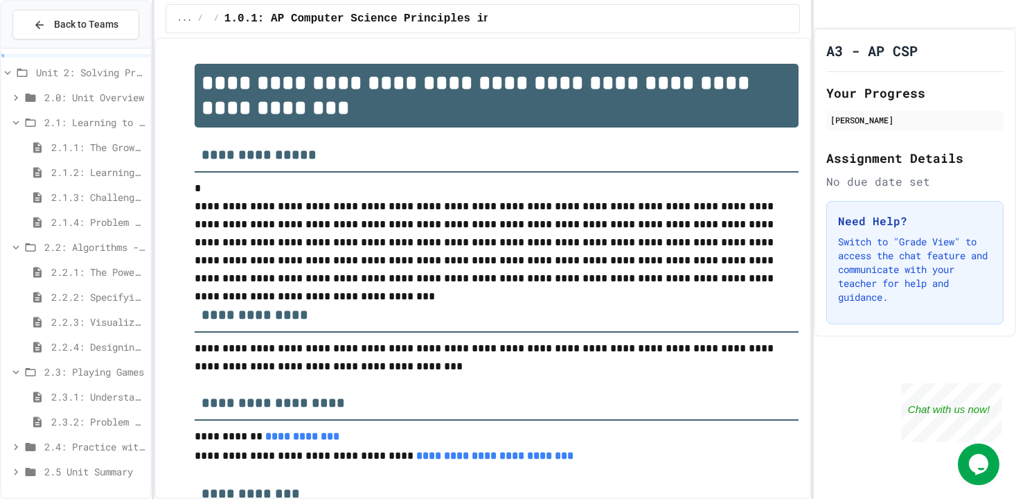 The image size is (1016, 499). What do you see at coordinates (94, 371) in the screenshot?
I see `span: 2.3: Playing Games` at bounding box center [94, 371].